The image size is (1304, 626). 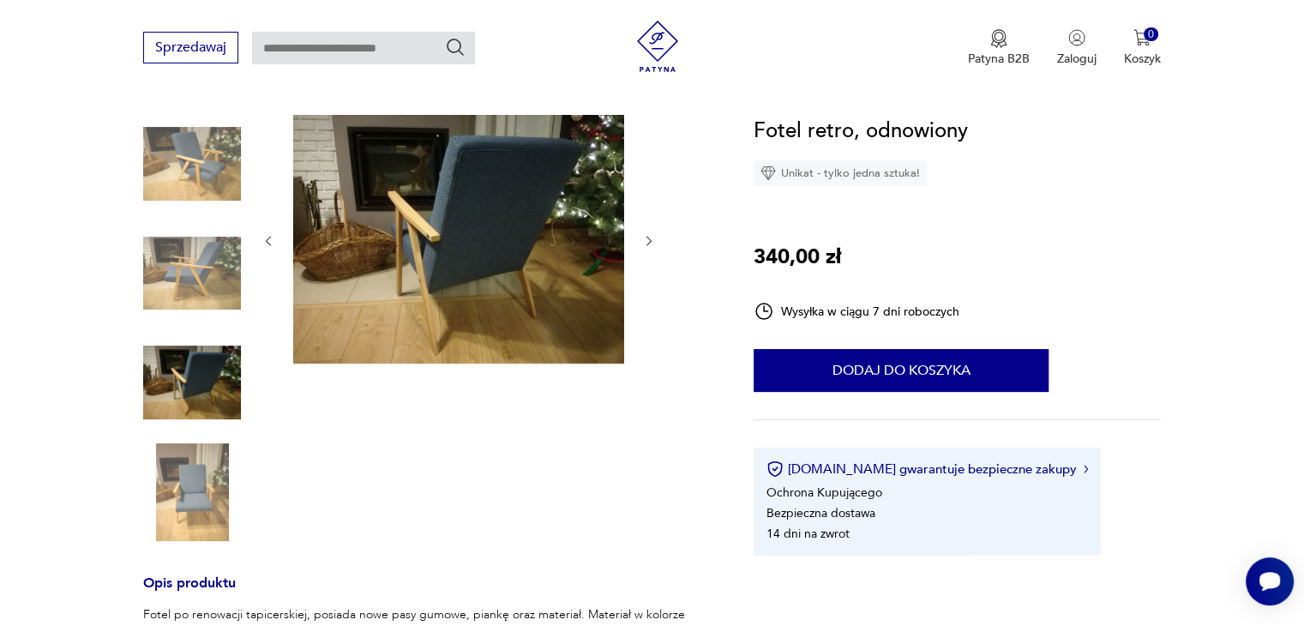 I want to click on div: Wysyłka w ciągu 7 dni roboczych, so click(x=856, y=311).